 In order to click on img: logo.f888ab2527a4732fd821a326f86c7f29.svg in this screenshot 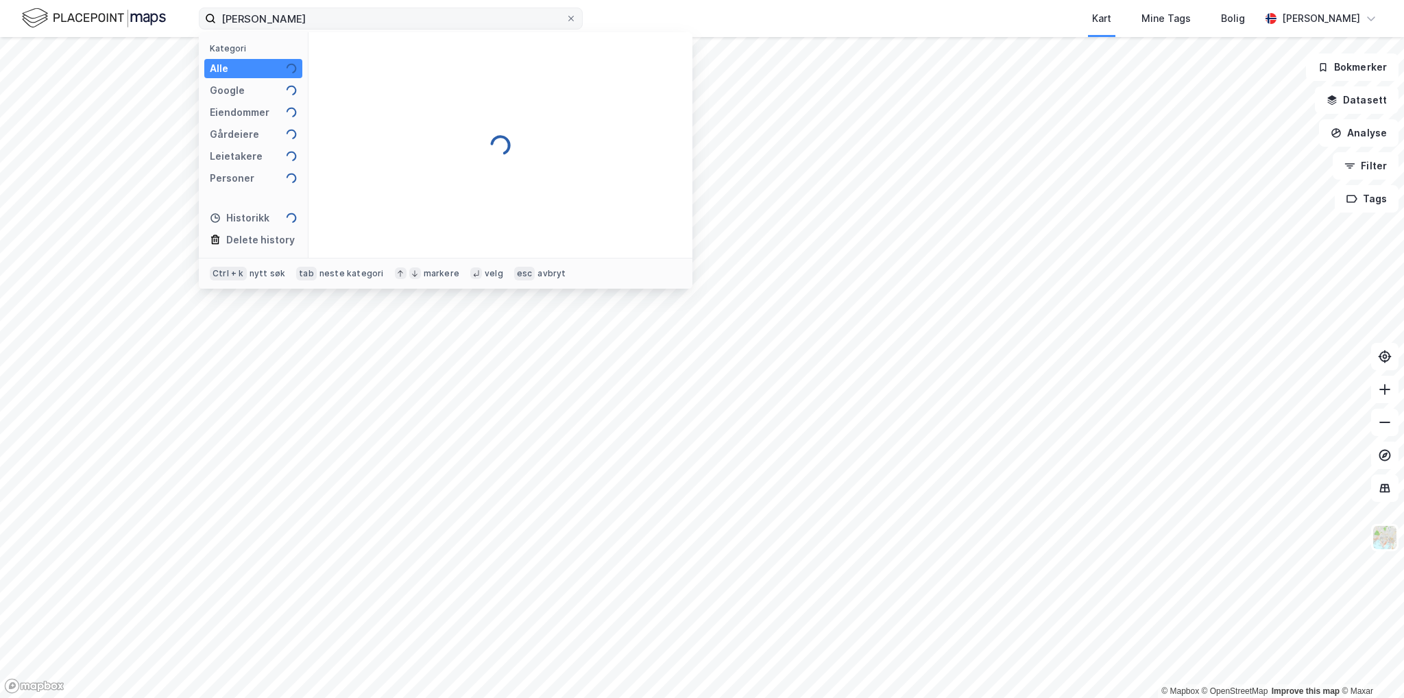, I will do `click(94, 18)`.